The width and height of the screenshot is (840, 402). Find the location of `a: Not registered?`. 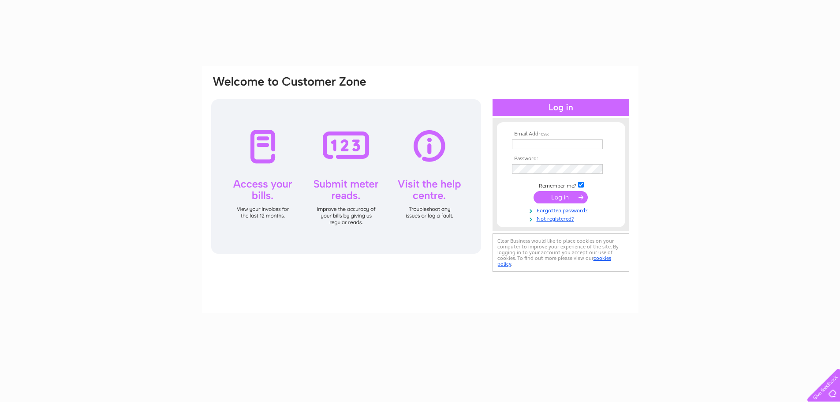

a: Not registered? is located at coordinates (562, 218).